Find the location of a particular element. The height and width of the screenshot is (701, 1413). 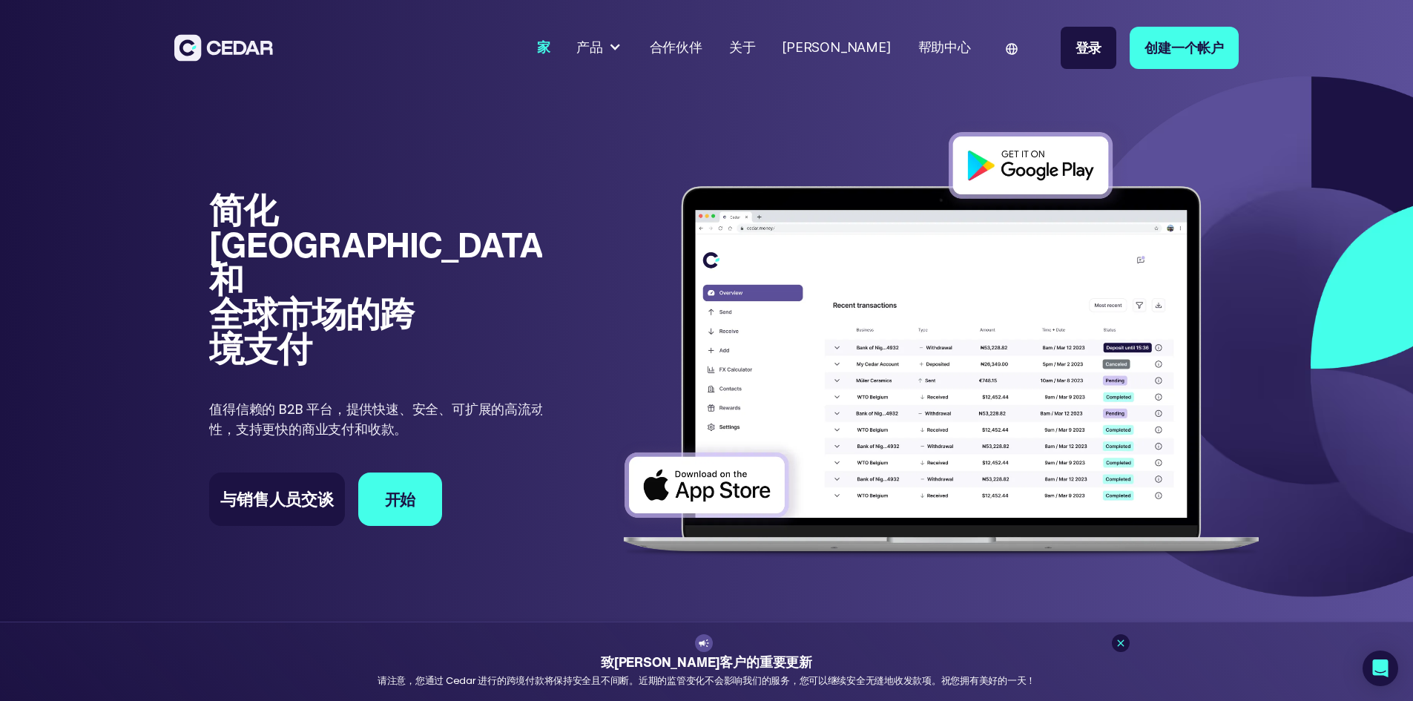

a: 家 is located at coordinates (544, 47).